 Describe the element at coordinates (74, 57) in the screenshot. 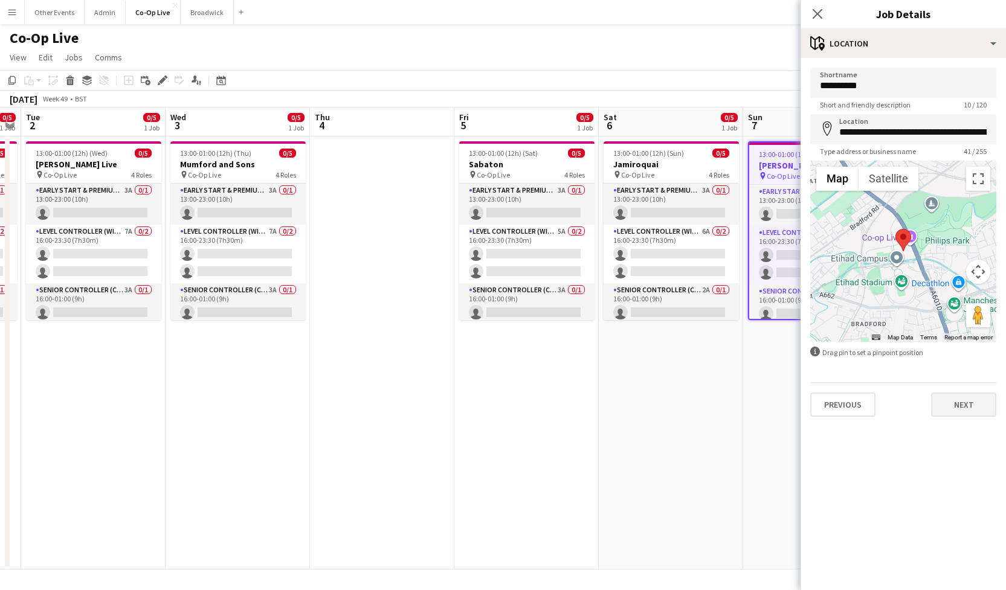

I see `span: Jobs` at that location.